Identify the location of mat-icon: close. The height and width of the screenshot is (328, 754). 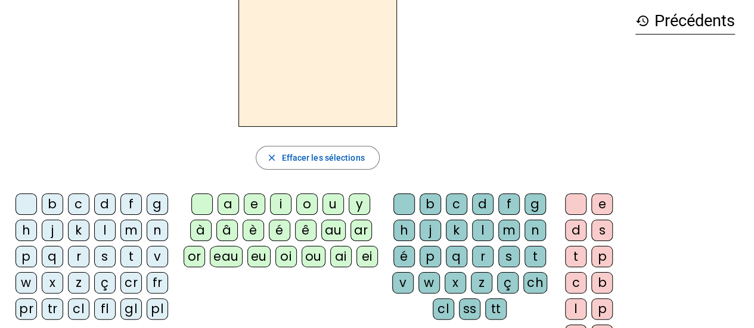
(271, 158).